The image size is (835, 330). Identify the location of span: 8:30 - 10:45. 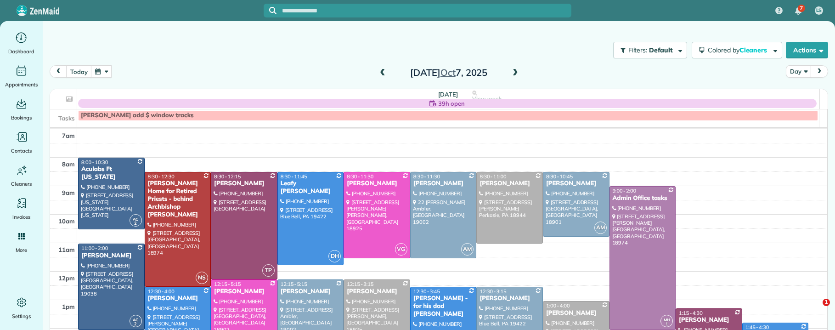
(560, 176).